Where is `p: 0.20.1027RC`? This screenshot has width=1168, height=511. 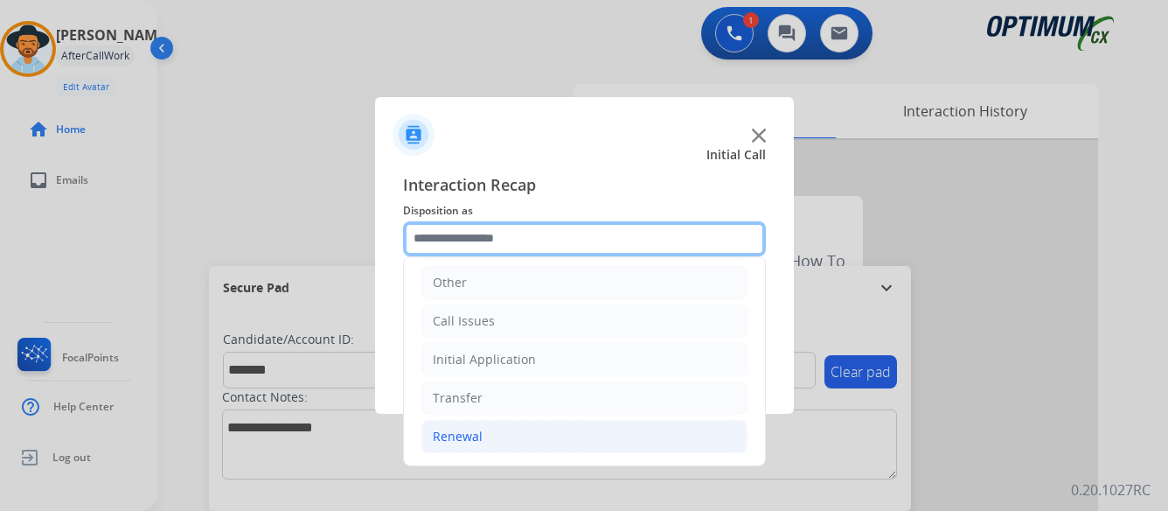
p: 0.20.1027RC is located at coordinates (1110, 490).